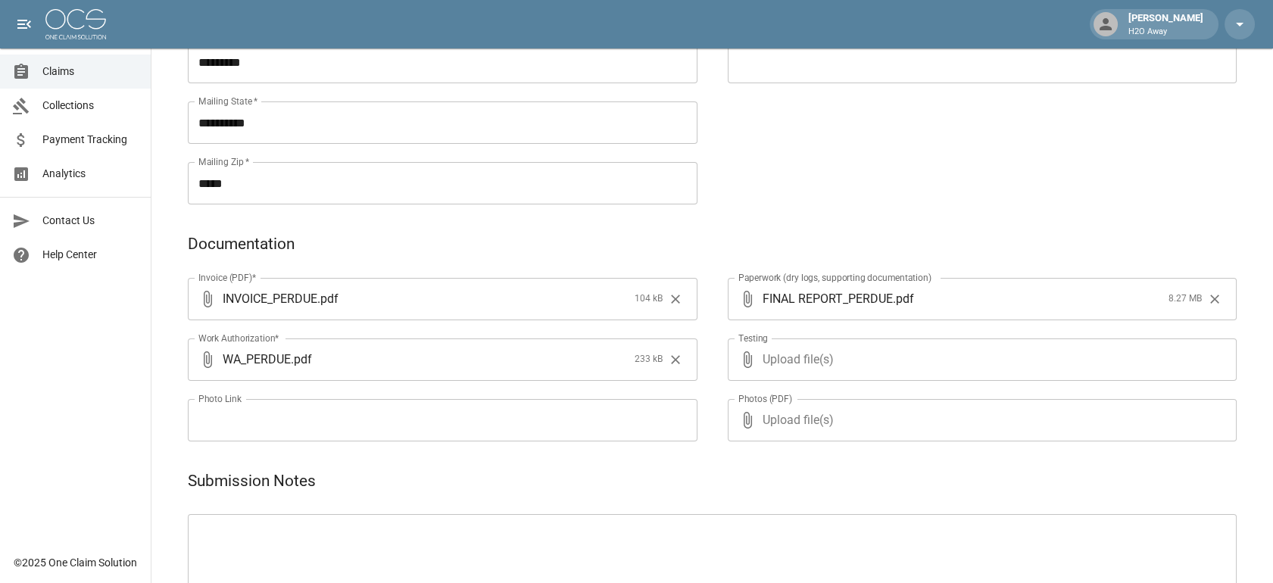  What do you see at coordinates (835, 277) in the screenshot?
I see `label: Paperwork (dry logs, supporting documentation)` at bounding box center [835, 277].